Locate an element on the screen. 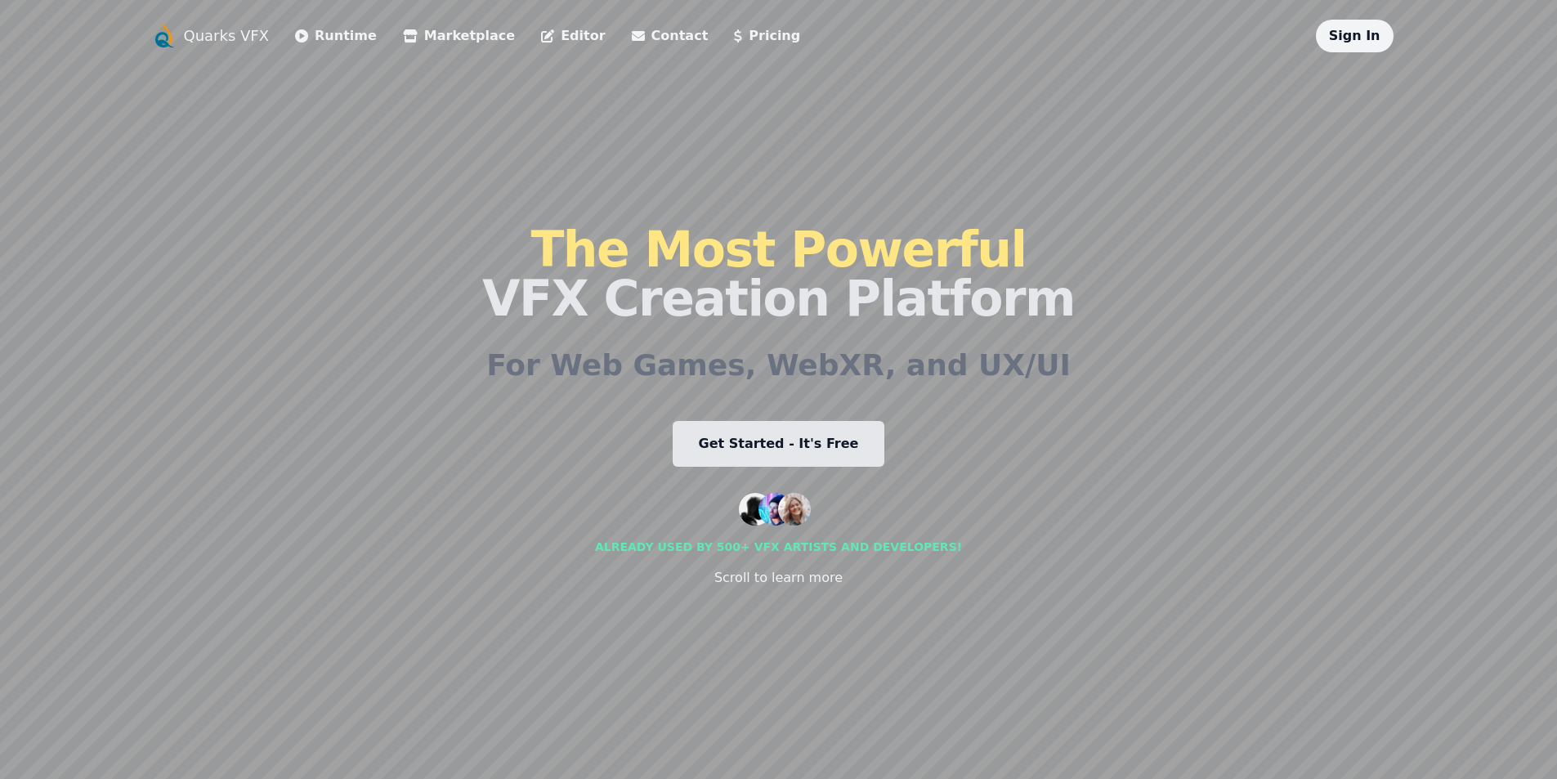 The width and height of the screenshot is (1557, 779). a: Pricing is located at coordinates (767, 36).